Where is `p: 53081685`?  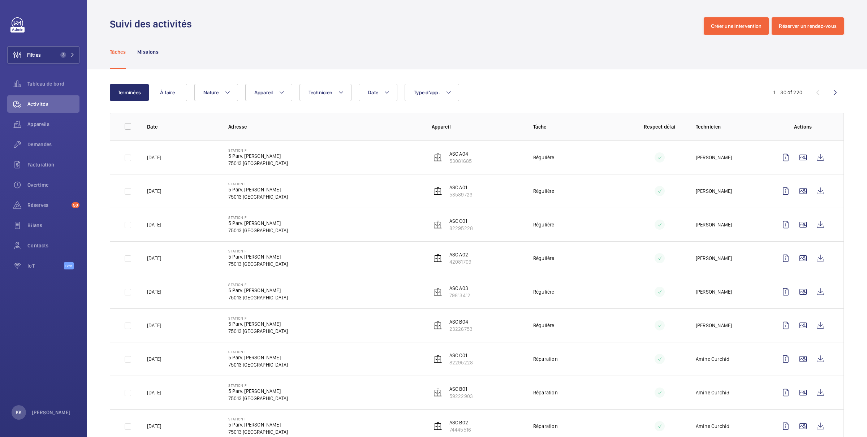
p: 53081685 is located at coordinates (460, 161).